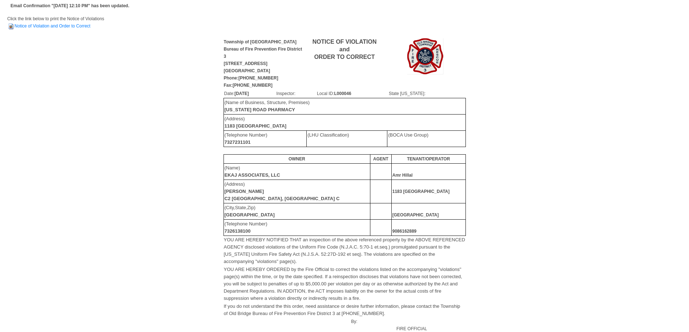 The image size is (689, 332). Describe the element at coordinates (267, 106) in the screenshot. I see `font: (Name of Business, Structure, Premises)` at that location.